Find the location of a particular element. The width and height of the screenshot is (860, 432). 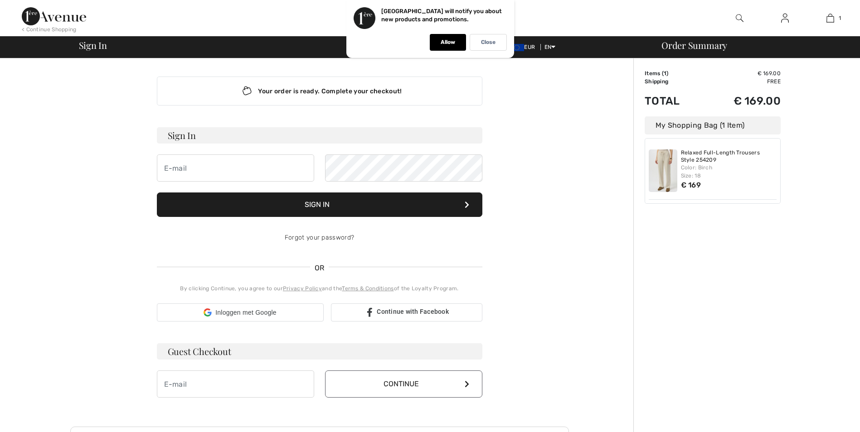

p: Allow is located at coordinates (448, 42).